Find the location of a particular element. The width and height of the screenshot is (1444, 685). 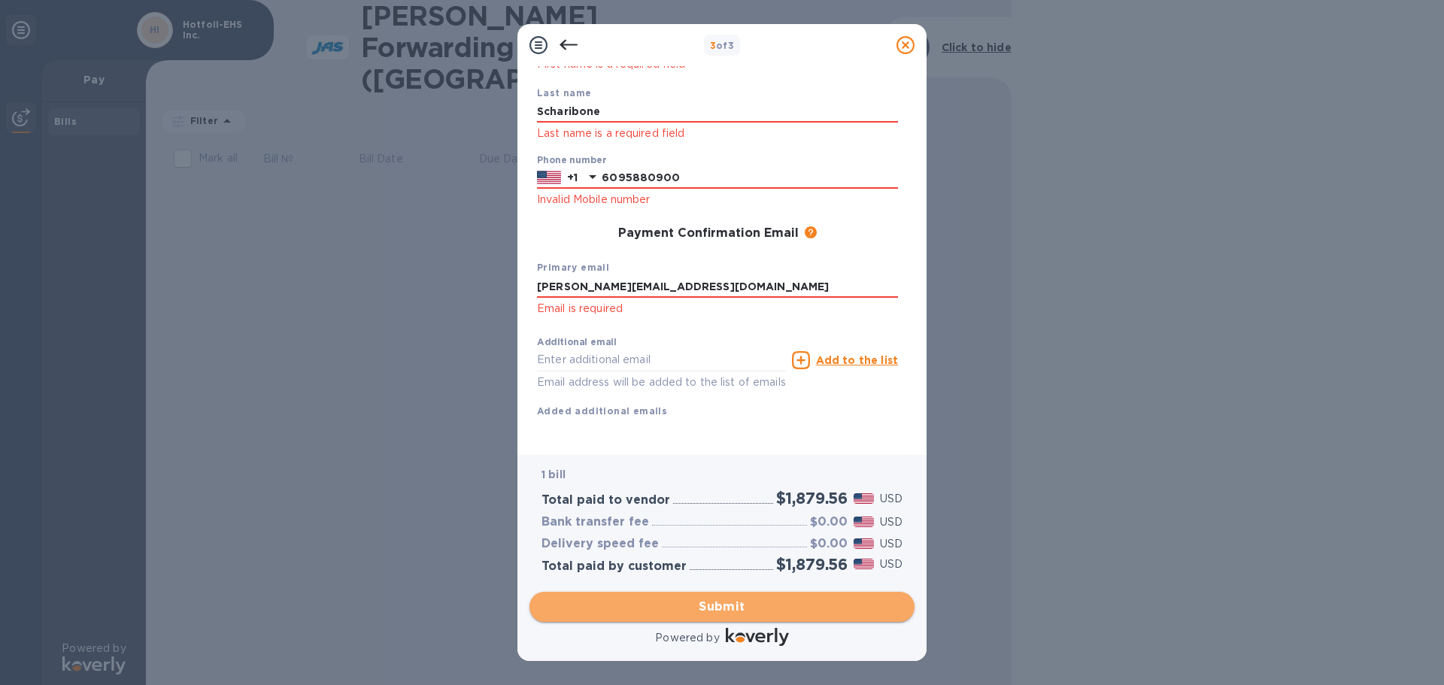

label: Additional email is located at coordinates (577, 343).